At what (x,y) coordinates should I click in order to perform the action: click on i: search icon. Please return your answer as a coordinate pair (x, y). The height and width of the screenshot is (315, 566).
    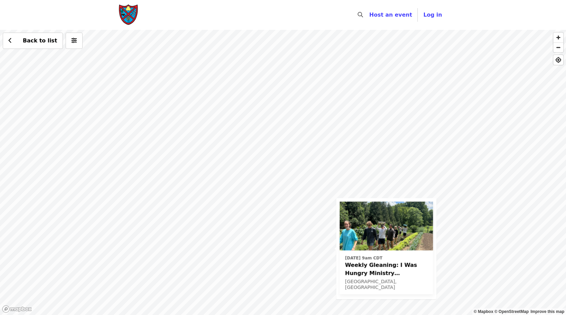
    Looking at the image, I should click on (360, 15).